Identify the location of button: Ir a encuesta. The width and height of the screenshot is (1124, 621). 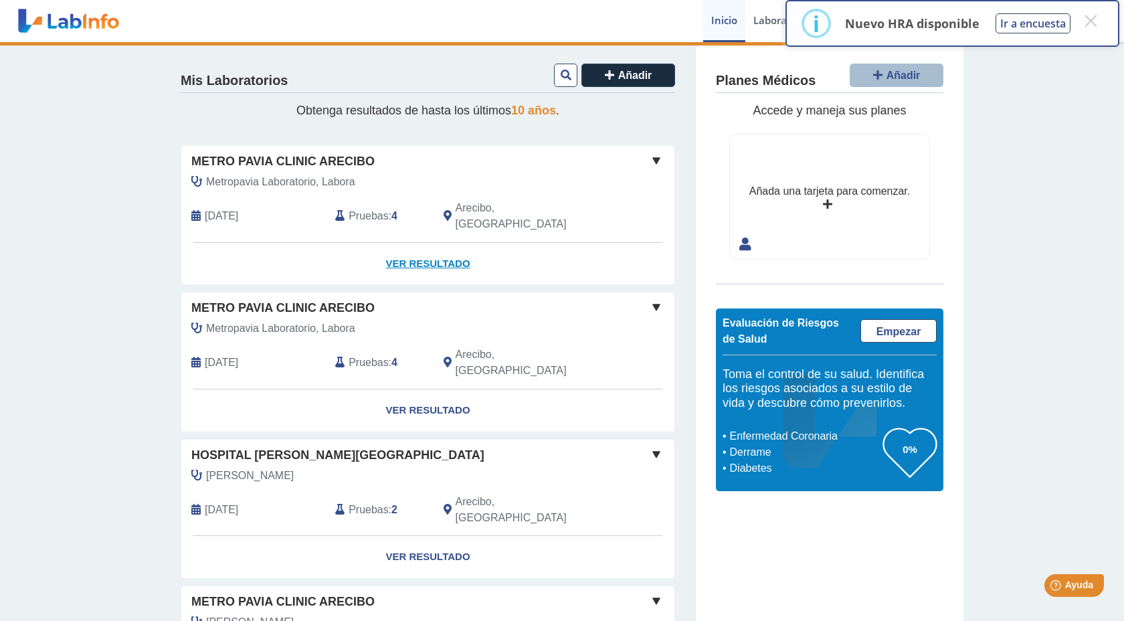
(1033, 23).